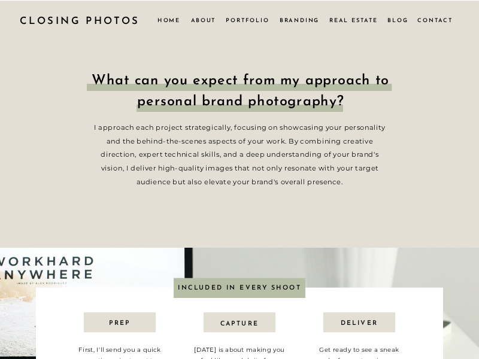  What do you see at coordinates (120, 323) in the screenshot?
I see `a: Prep` at bounding box center [120, 323].